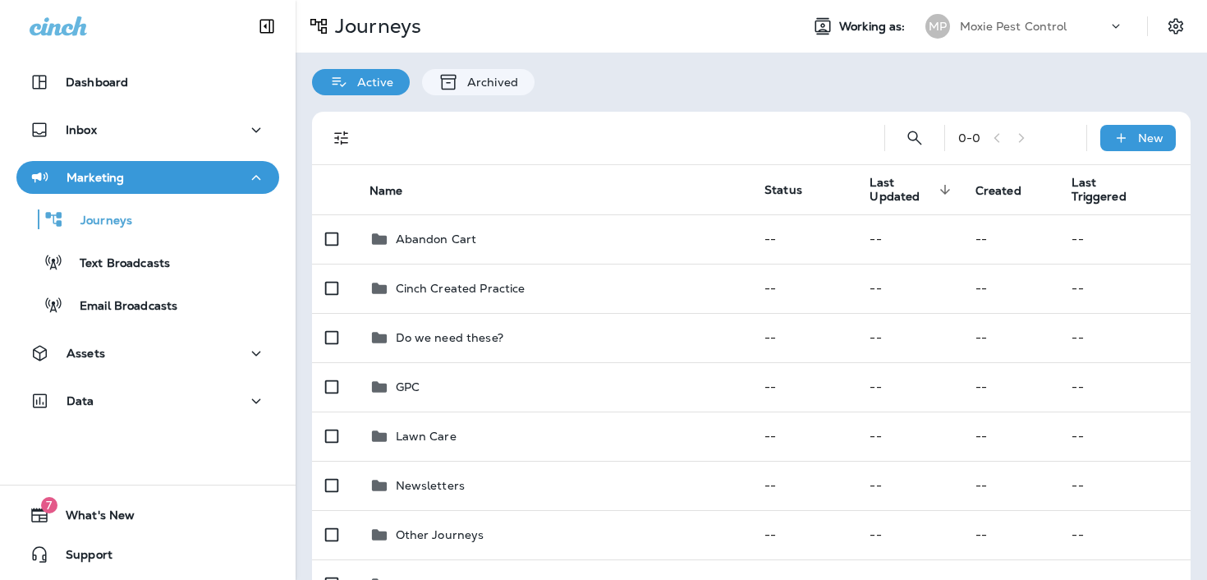 This screenshot has height=580, width=1207. What do you see at coordinates (85, 353) in the screenshot?
I see `p: Assets` at bounding box center [85, 353].